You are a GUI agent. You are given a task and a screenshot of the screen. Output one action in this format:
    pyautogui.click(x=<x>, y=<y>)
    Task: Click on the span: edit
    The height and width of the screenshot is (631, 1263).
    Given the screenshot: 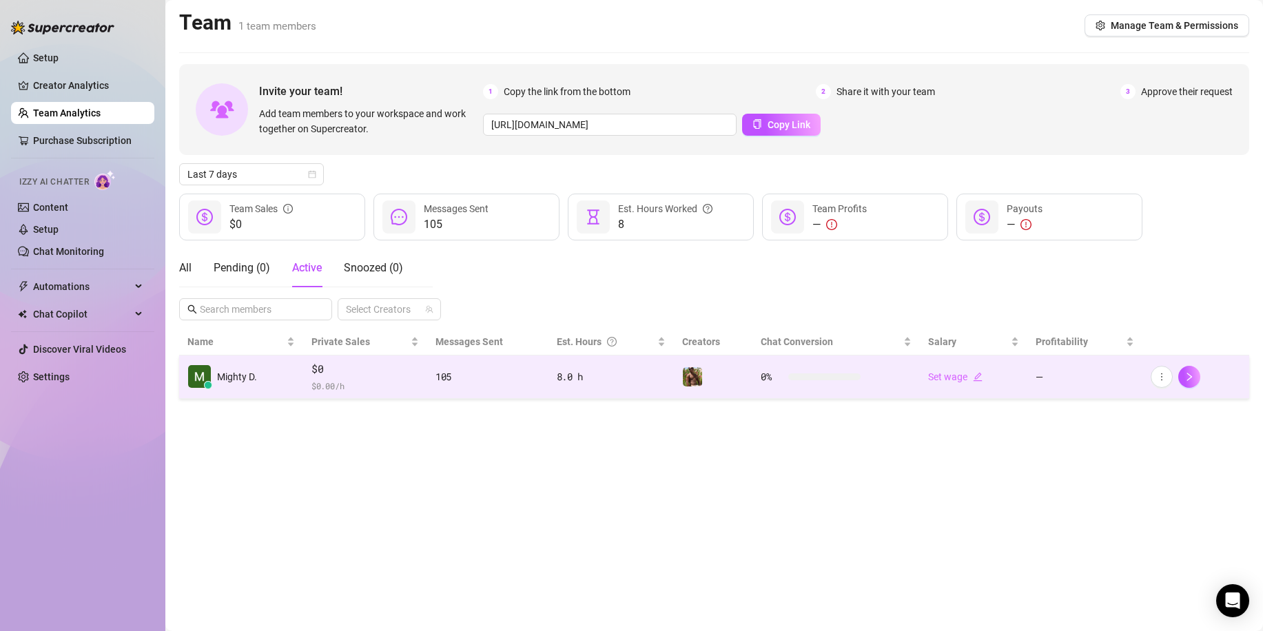 What is the action you would take?
    pyautogui.click(x=978, y=377)
    